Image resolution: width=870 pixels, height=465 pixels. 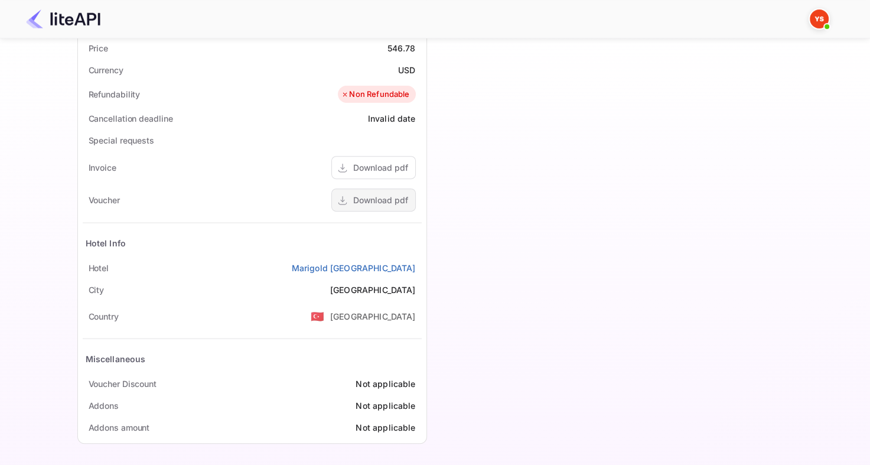 I want to click on div: Currency, so click(x=106, y=70).